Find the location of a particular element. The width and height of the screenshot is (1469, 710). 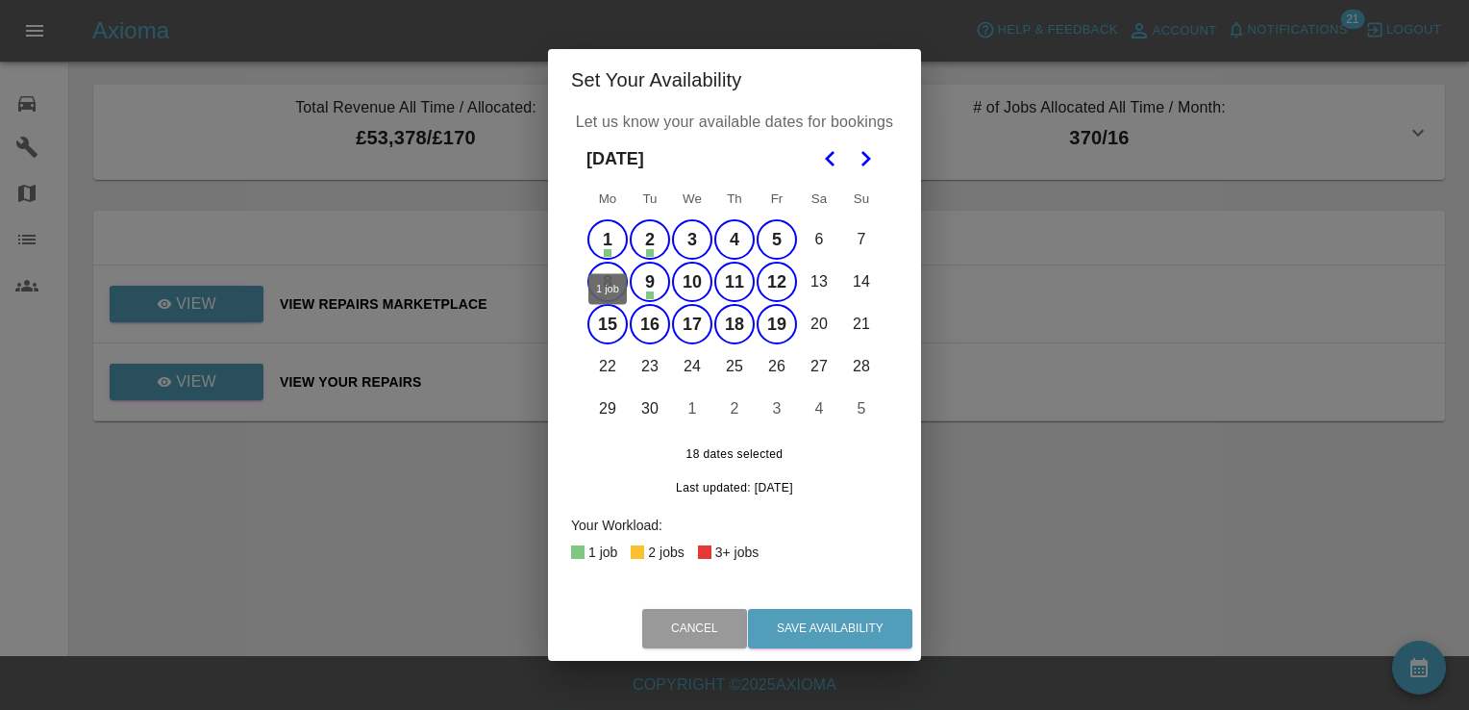

button: Thursday, September 25th, 2025 is located at coordinates (735, 366).